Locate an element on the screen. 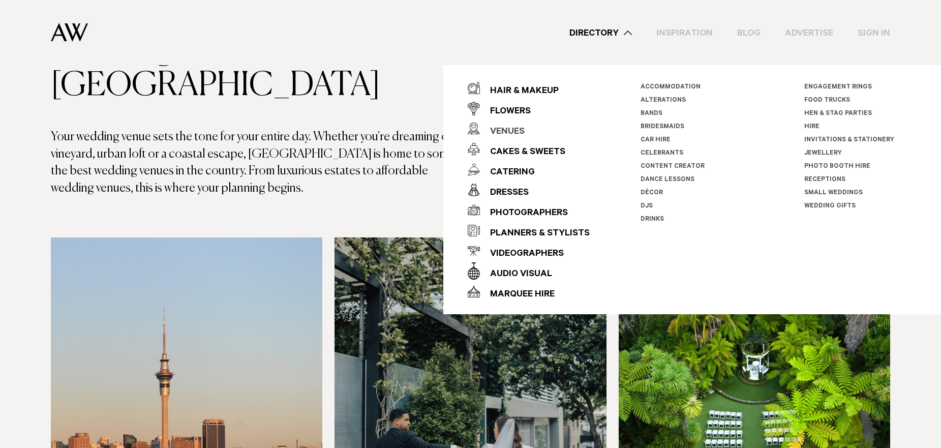  a: Invitations & Stationery is located at coordinates (849, 140).